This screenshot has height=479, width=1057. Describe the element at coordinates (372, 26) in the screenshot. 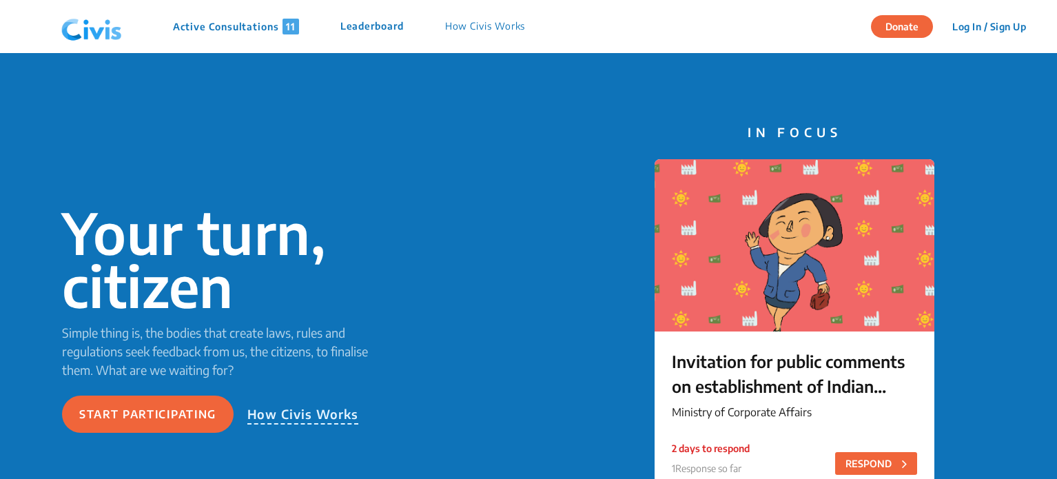

I see `p: Leaderboard` at that location.